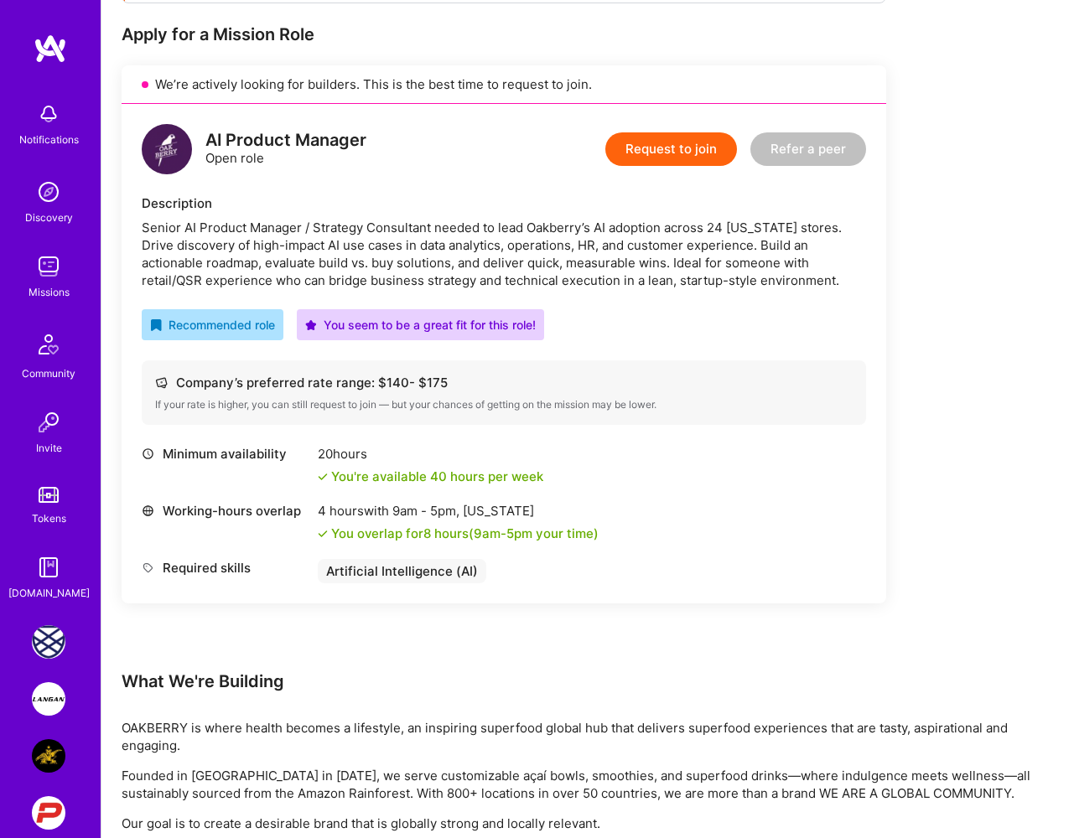  Describe the element at coordinates (286, 149) in the screenshot. I see `div: Open role` at that location.